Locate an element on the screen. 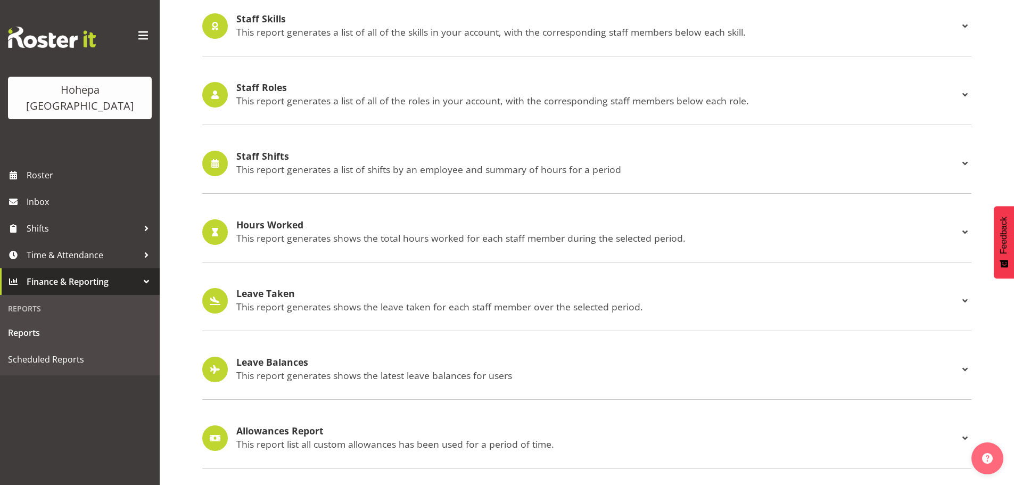 The width and height of the screenshot is (1014, 485). span: Shifts is located at coordinates (82, 228).